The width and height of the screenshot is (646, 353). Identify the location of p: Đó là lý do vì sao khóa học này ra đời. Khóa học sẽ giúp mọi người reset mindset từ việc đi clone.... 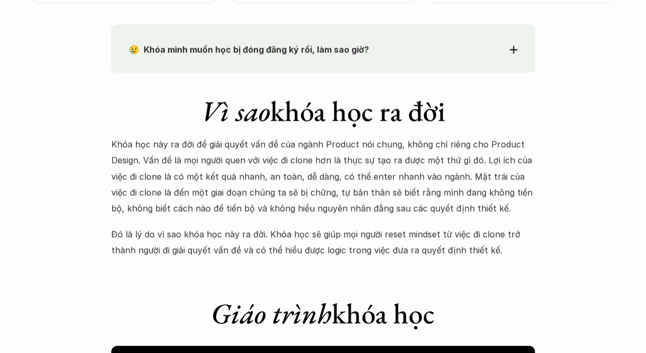
(323, 243).